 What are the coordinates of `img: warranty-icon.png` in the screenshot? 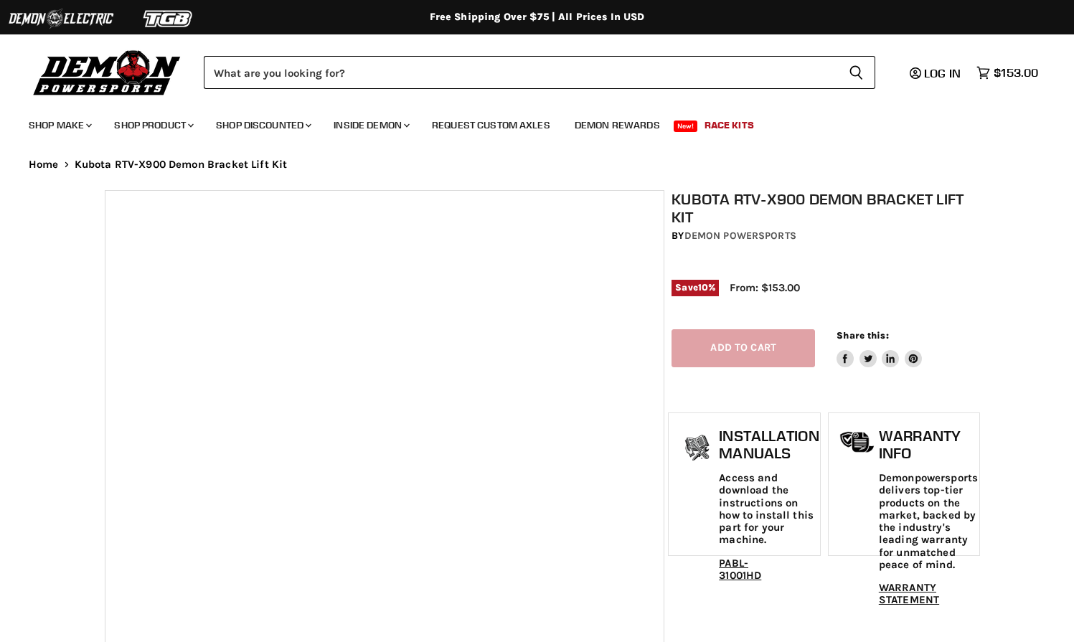 It's located at (857, 442).